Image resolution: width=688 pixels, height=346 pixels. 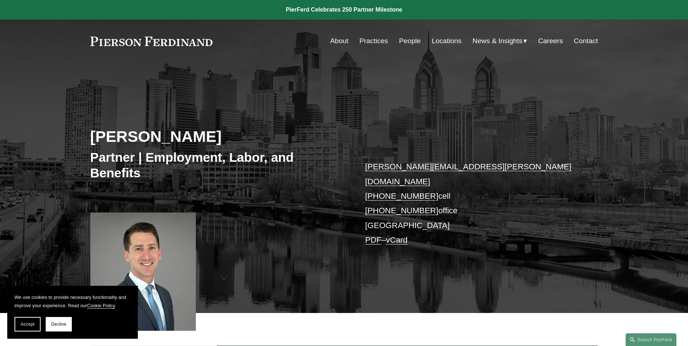 What do you see at coordinates (217, 165) in the screenshot?
I see `h3: Partner | Employment, Labor, and Benefits` at bounding box center [217, 165].